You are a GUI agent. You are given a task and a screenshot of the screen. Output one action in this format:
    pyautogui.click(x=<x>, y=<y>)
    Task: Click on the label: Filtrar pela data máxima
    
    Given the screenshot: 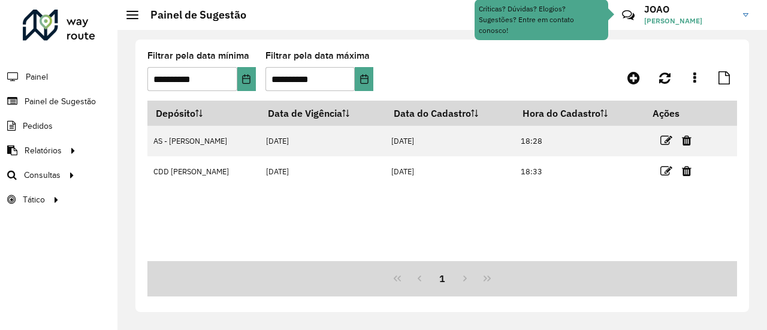 What is the action you would take?
    pyautogui.click(x=317, y=56)
    